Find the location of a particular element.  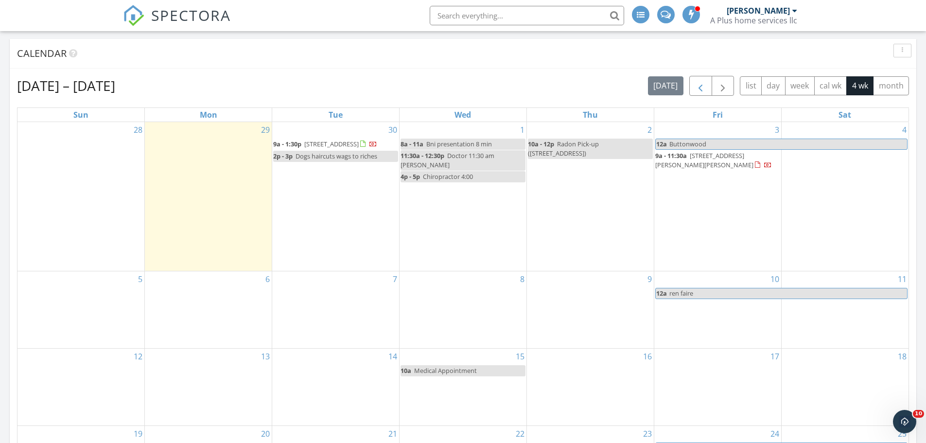

a: Go to October 16, 2025 is located at coordinates (647, 356).